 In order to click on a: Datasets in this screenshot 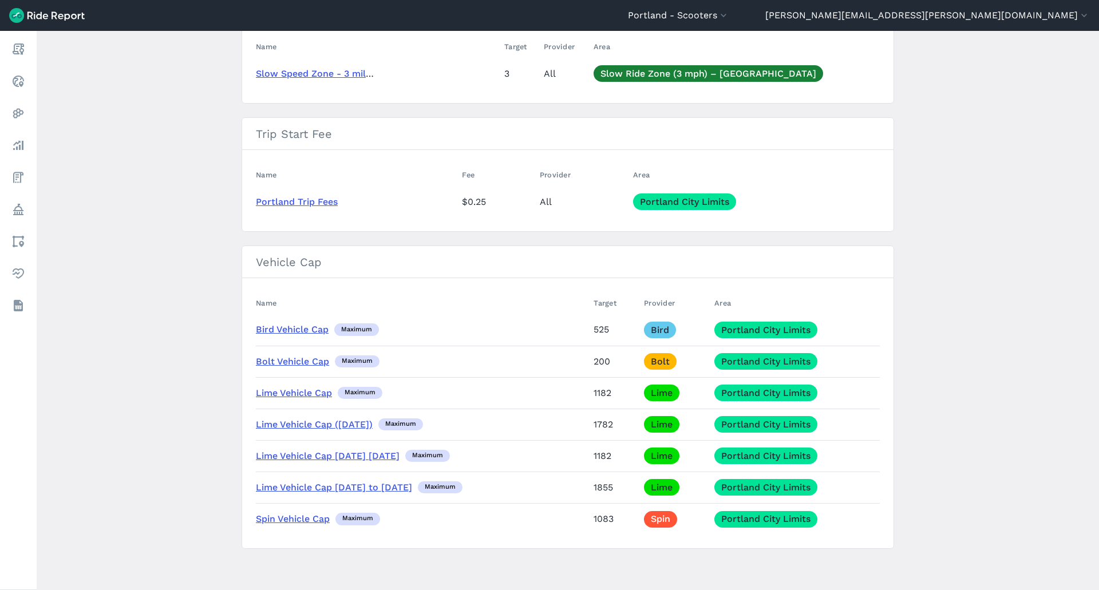, I will do `click(18, 306)`.